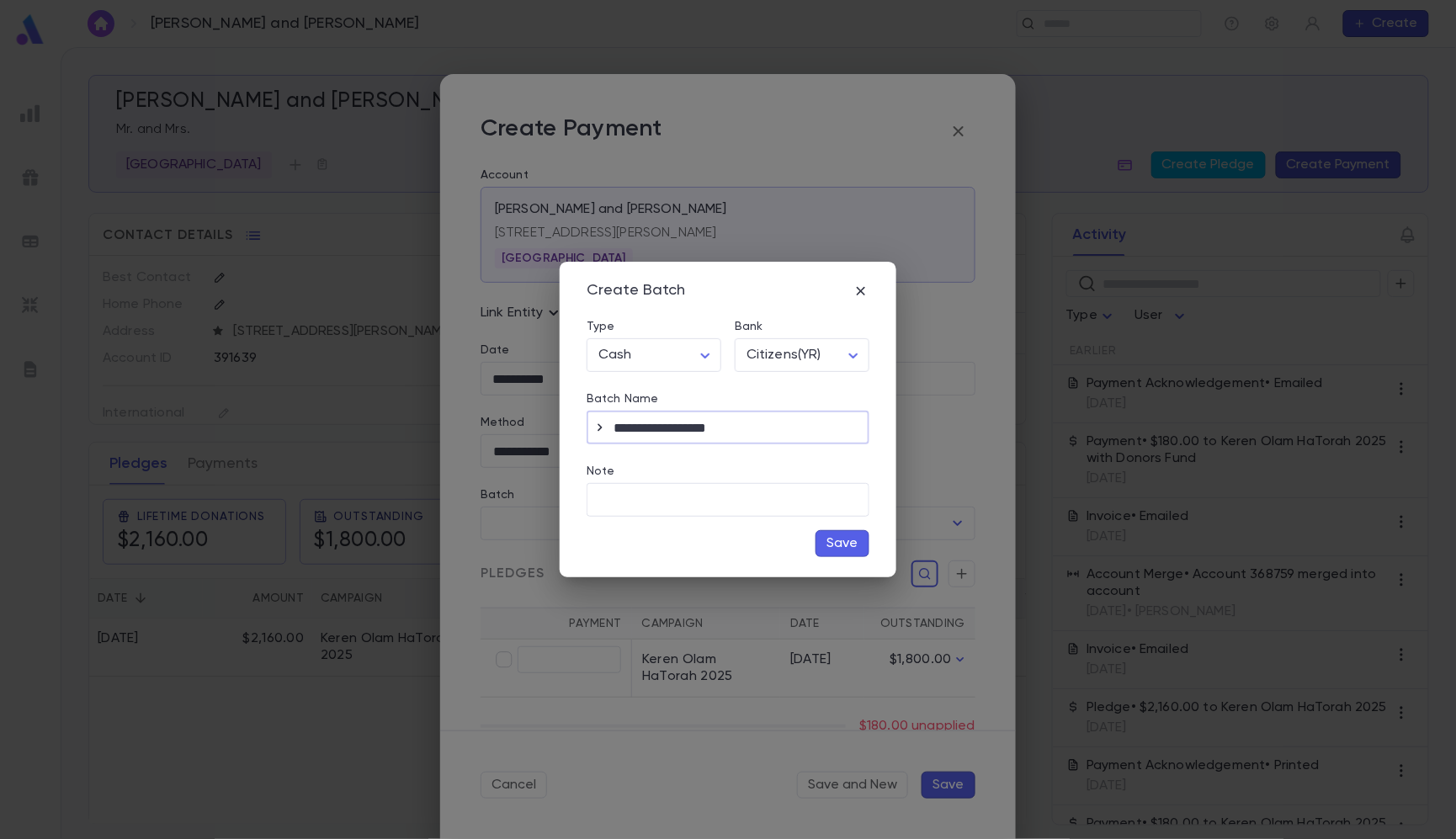 The width and height of the screenshot is (1456, 839). I want to click on label: Note, so click(601, 472).